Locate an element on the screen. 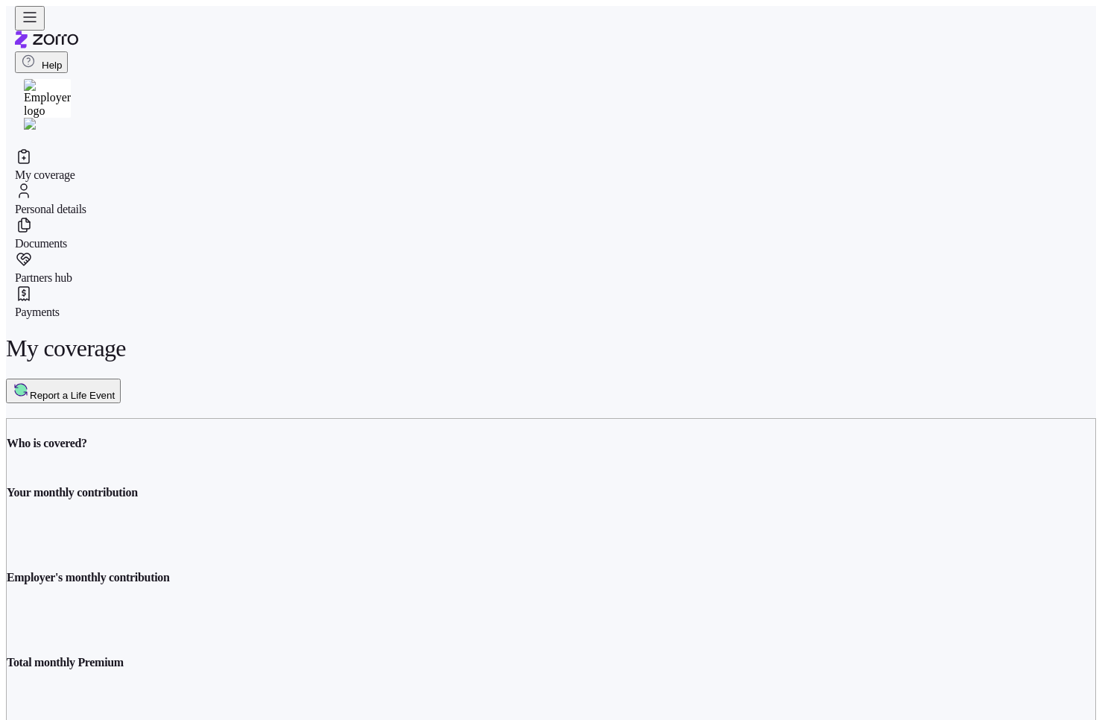 This screenshot has width=1102, height=720. button: Help is located at coordinates (41, 62).